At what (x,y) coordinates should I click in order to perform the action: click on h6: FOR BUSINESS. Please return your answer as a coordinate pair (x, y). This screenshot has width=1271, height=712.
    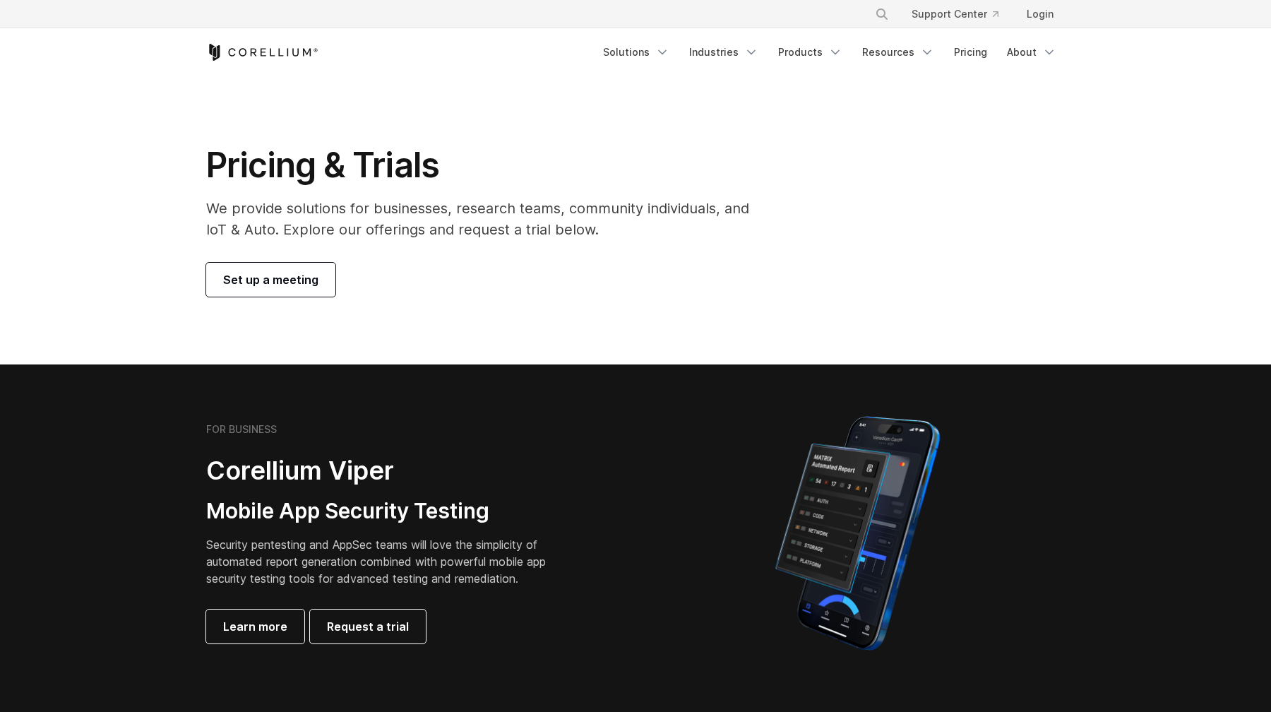
    Looking at the image, I should click on (241, 429).